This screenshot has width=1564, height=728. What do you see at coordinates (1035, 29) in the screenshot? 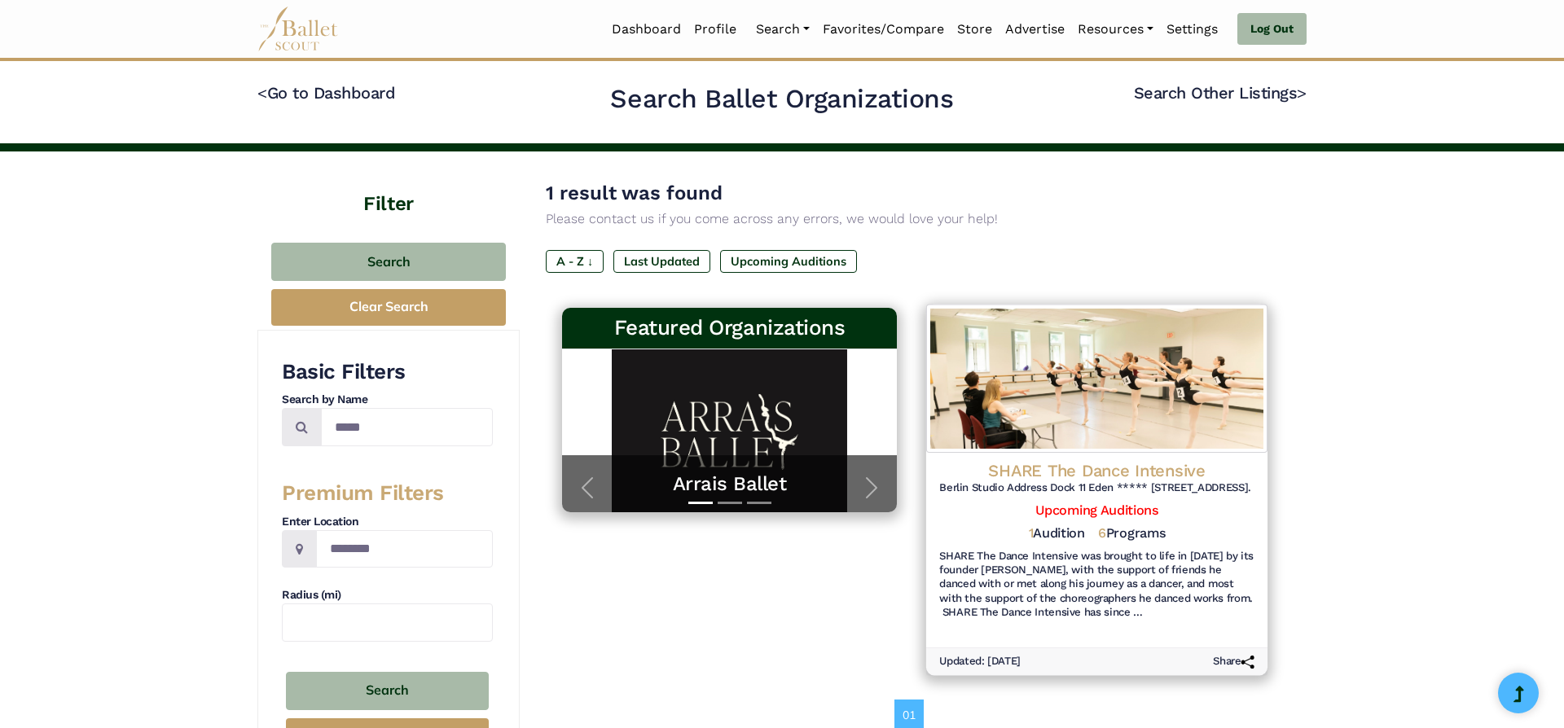
I see `a: Advertise` at bounding box center [1035, 29].